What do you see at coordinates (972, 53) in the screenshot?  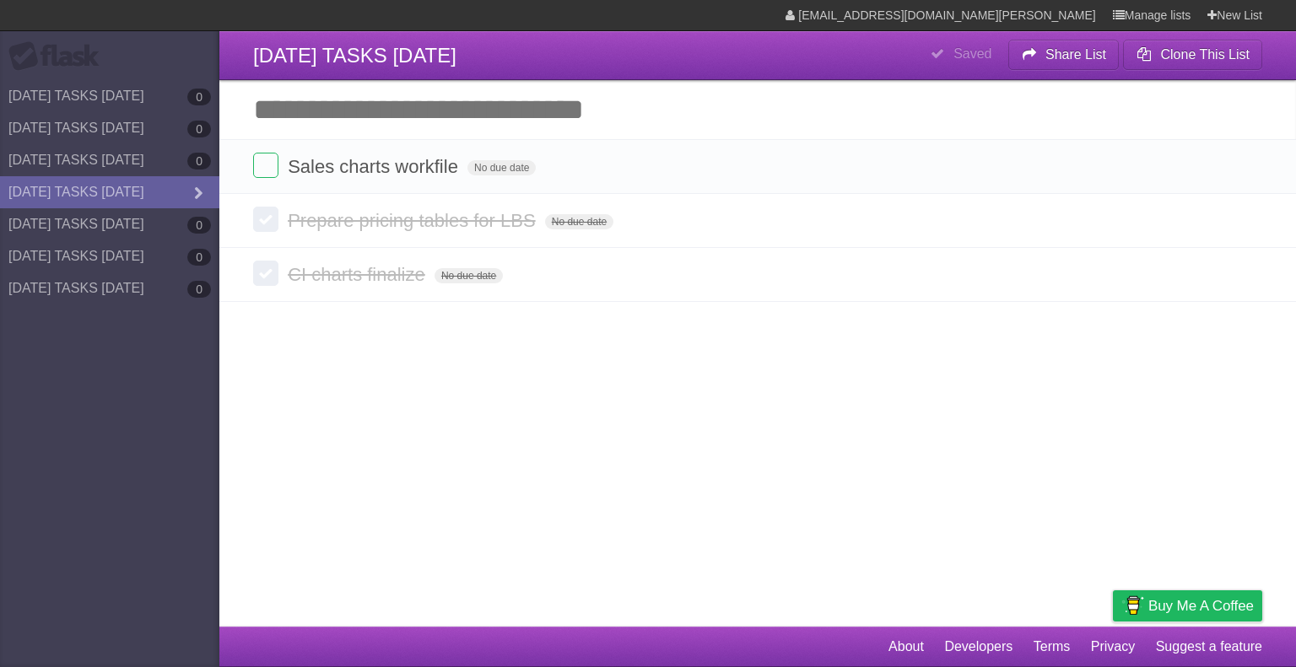 I see `b: Saved` at bounding box center [972, 53].